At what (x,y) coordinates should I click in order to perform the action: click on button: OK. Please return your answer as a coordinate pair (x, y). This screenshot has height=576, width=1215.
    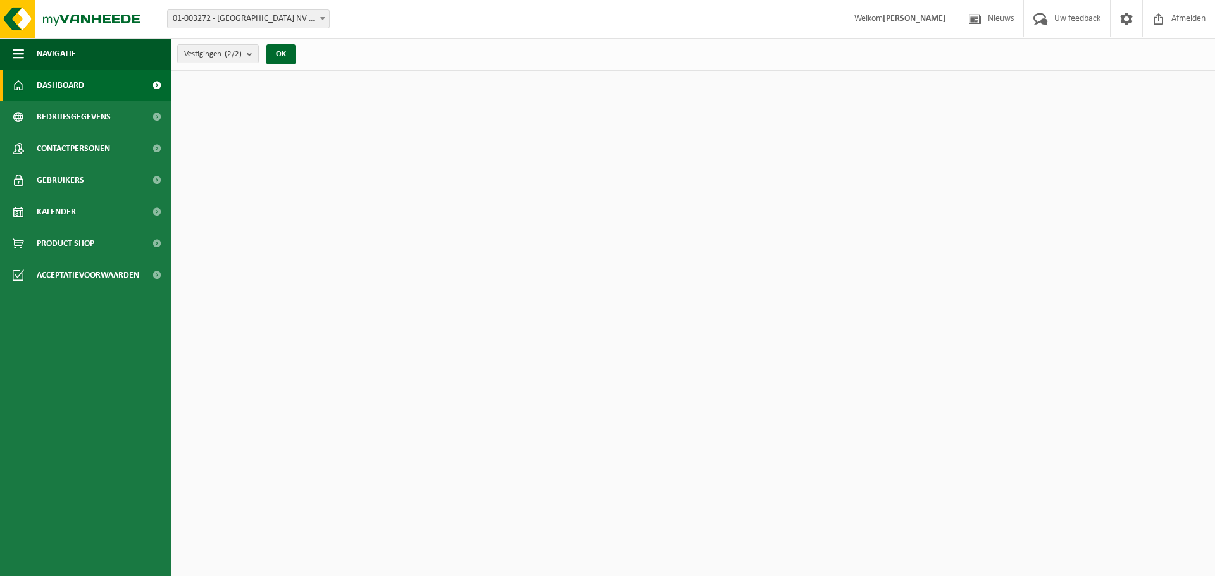
    Looking at the image, I should click on (281, 54).